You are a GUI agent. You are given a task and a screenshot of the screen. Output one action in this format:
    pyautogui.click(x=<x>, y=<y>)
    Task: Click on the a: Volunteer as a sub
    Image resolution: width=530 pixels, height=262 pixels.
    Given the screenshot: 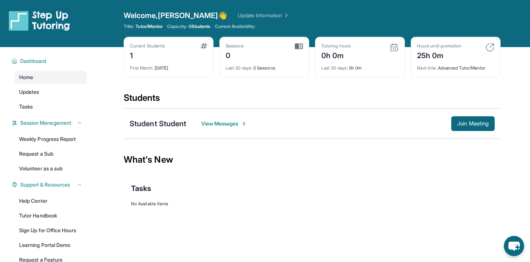 What is the action you would take?
    pyautogui.click(x=51, y=169)
    